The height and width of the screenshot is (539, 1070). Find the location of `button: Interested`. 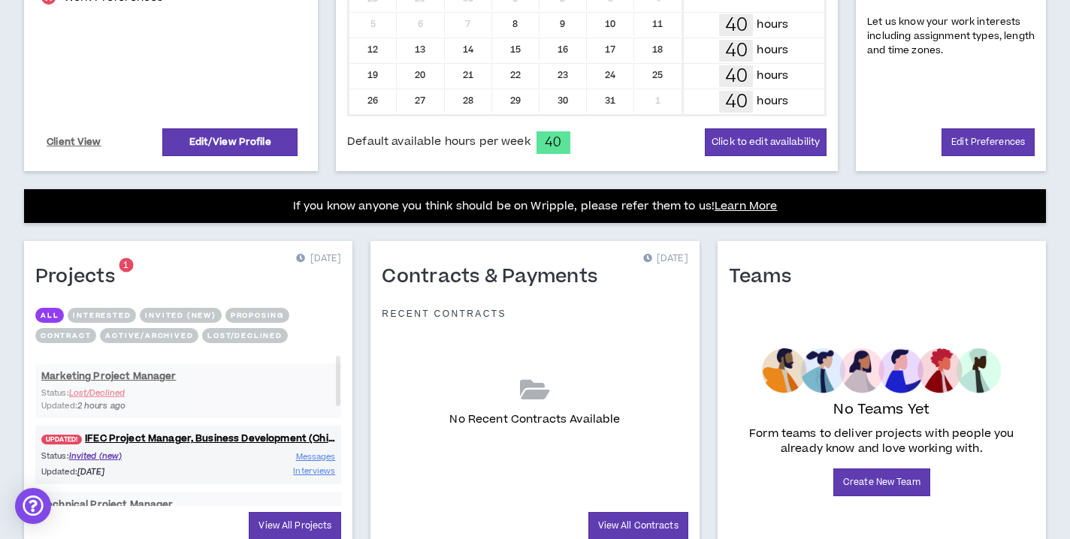

button: Interested is located at coordinates (101, 316).